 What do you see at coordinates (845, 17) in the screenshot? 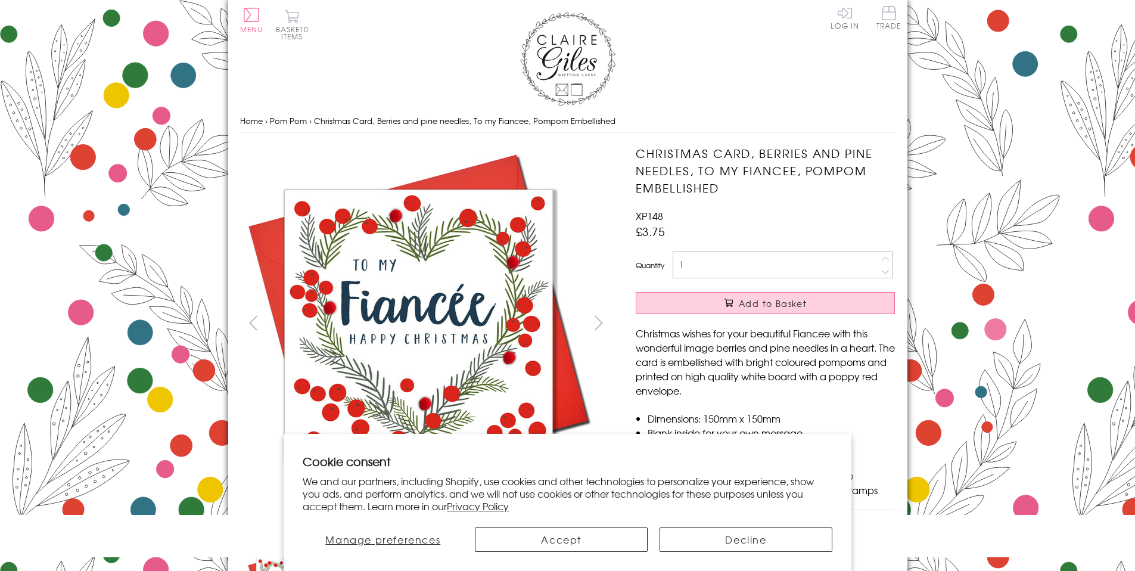
I see `a: Log In` at bounding box center [845, 17].